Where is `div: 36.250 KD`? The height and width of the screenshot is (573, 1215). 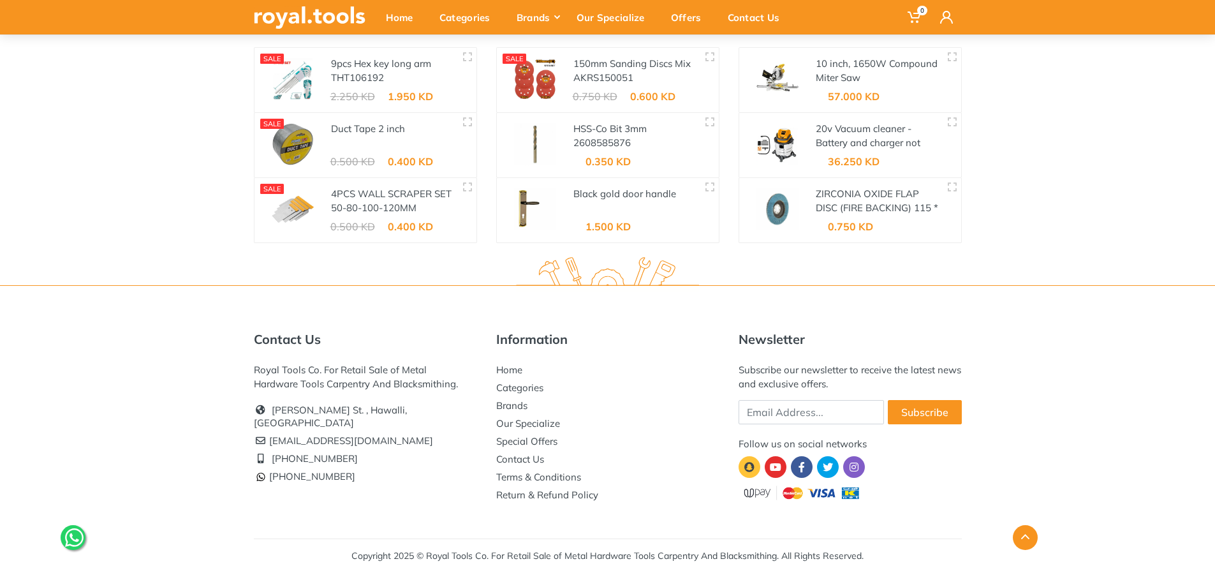 div: 36.250 KD is located at coordinates (853, 161).